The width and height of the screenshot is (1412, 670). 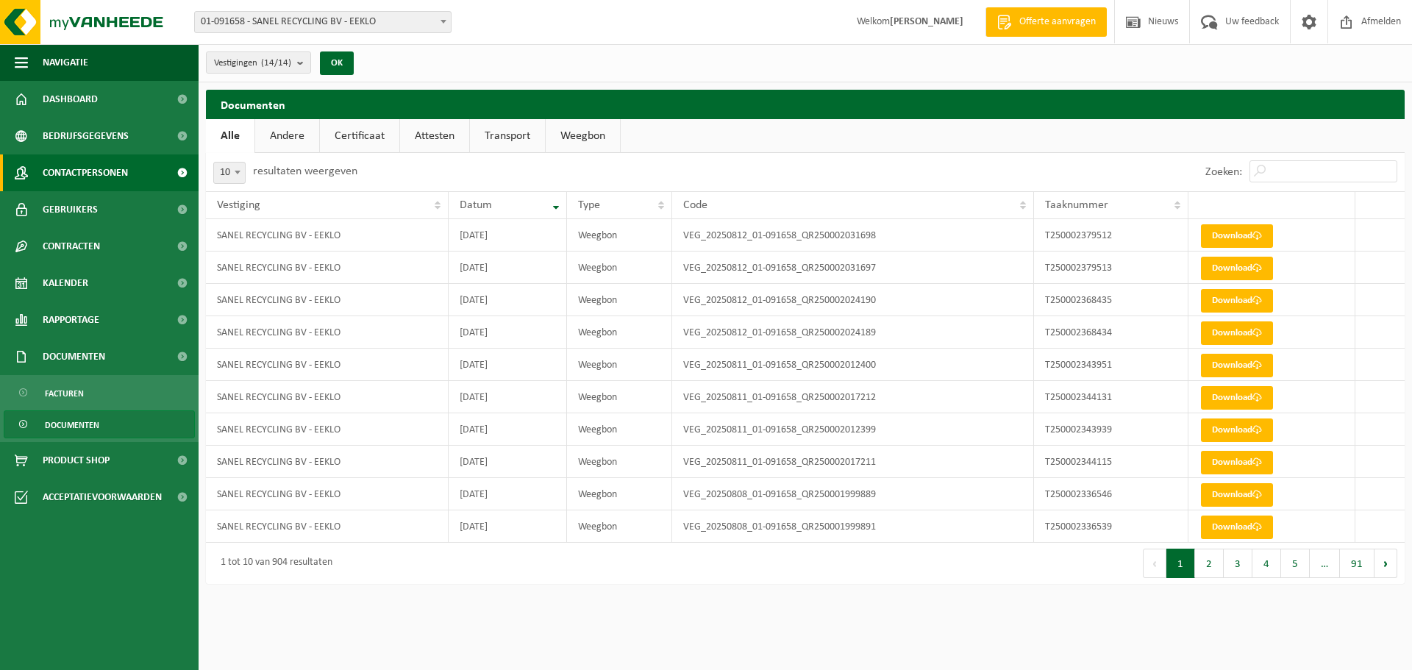 What do you see at coordinates (1076, 205) in the screenshot?
I see `span: Taaknummer` at bounding box center [1076, 205].